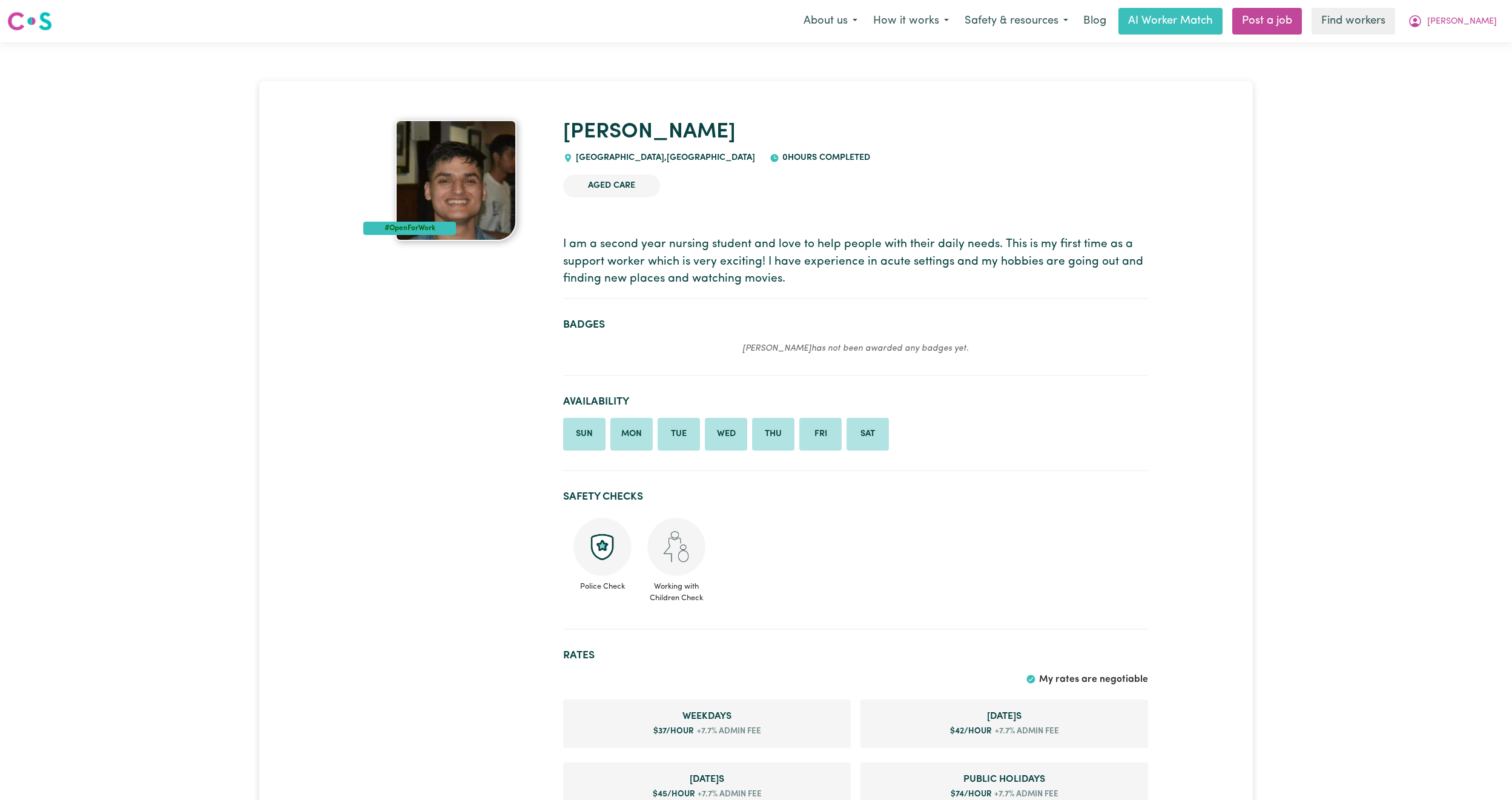  Describe the element at coordinates (1017, 21) in the screenshot. I see `button: Safety & resources` at that location.